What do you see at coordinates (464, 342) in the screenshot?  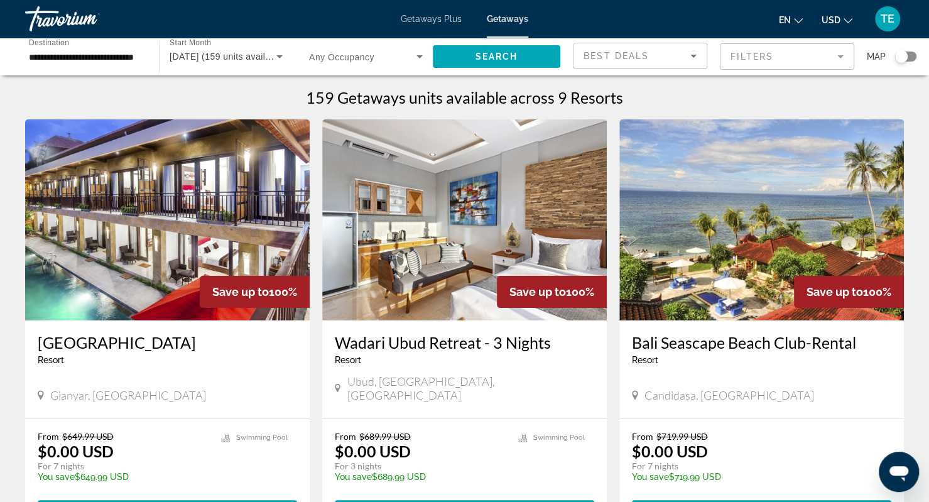 I see `h3: Wadari Ubud Retreat - 3 Nights` at bounding box center [464, 342].